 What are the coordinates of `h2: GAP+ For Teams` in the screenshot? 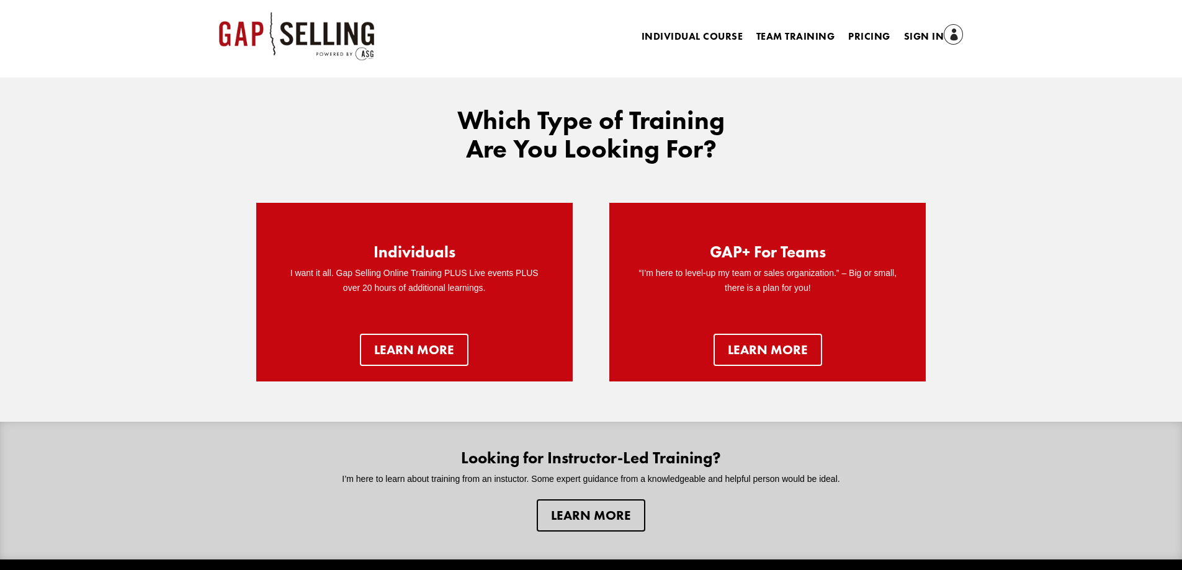 It's located at (768, 255).